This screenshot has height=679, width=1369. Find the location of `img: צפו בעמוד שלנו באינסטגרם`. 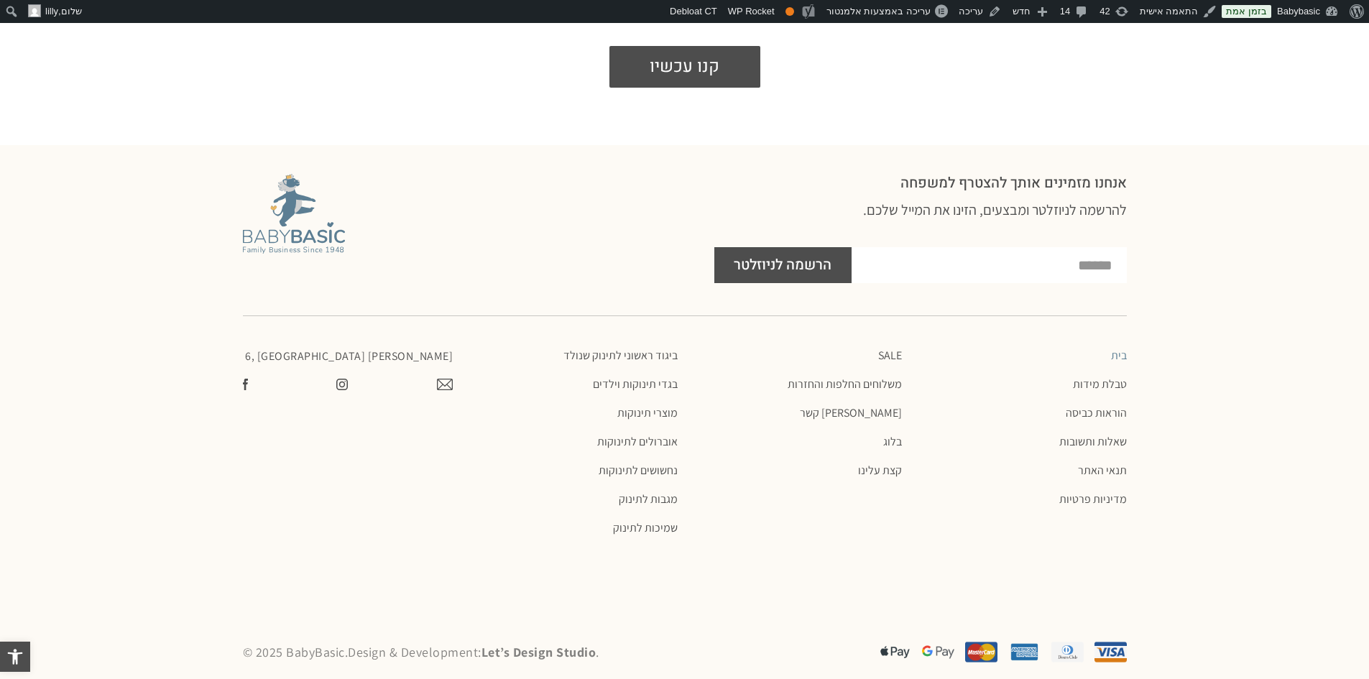

img: צפו בעמוד שלנו באינסטגרם is located at coordinates (342, 385).